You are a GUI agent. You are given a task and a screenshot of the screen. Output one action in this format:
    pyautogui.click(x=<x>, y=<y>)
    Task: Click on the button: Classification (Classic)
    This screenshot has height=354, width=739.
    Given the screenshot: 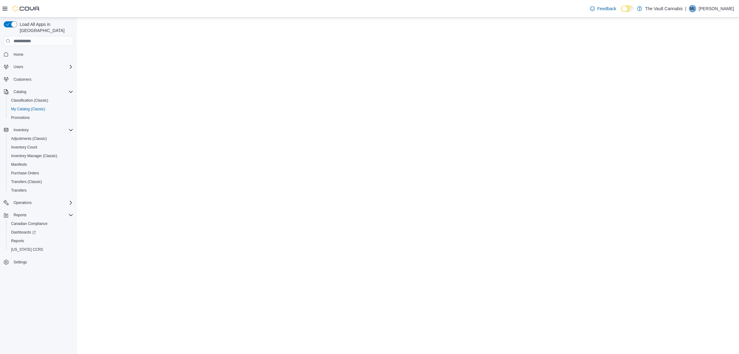 What is the action you would take?
    pyautogui.click(x=41, y=100)
    